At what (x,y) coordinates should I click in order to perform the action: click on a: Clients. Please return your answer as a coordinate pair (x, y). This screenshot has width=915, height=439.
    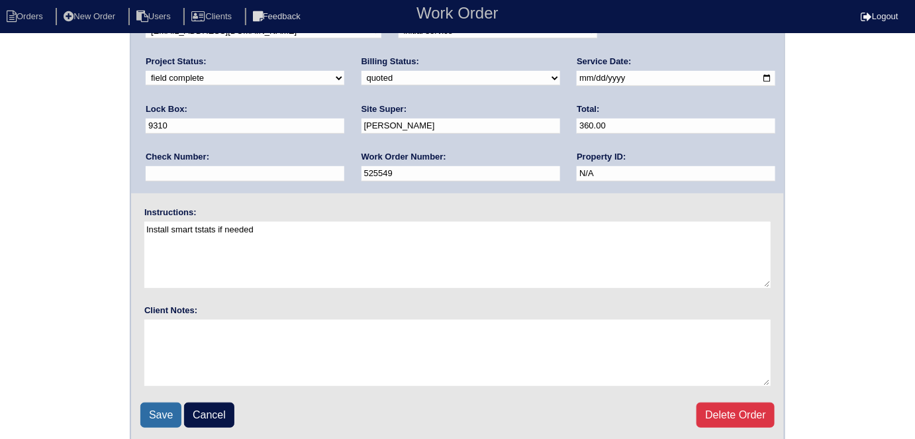
    Looking at the image, I should click on (212, 16).